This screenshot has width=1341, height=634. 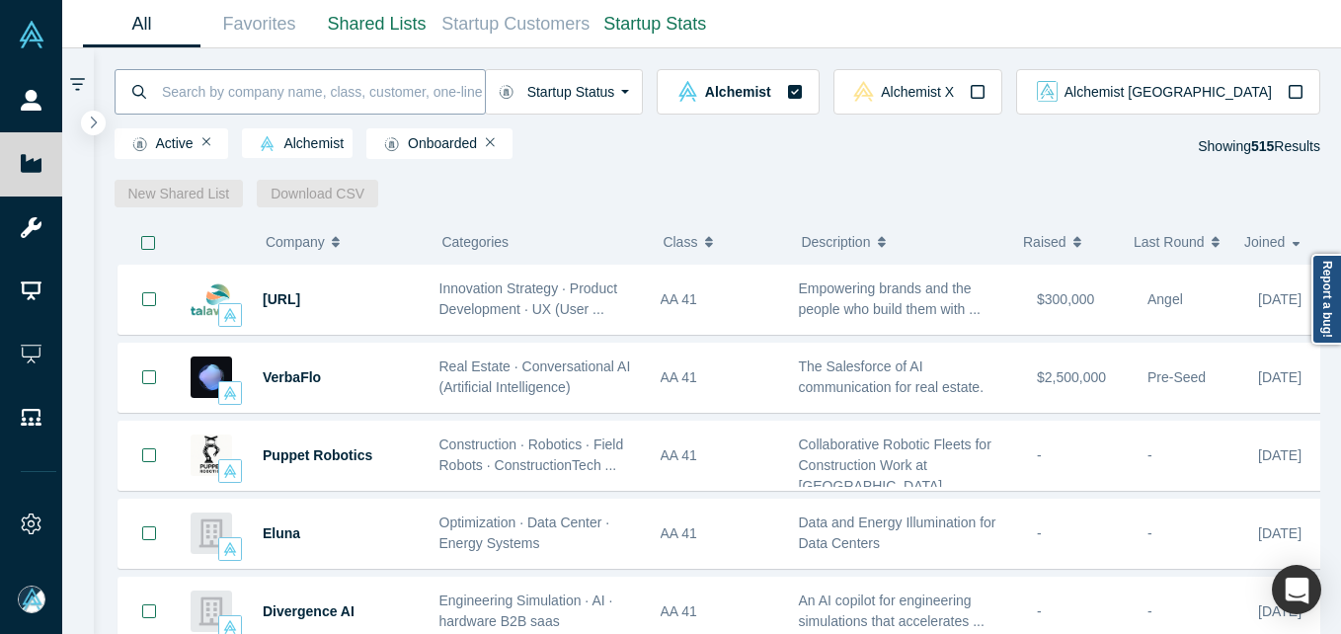 I want to click on button: Download CSV, so click(x=317, y=194).